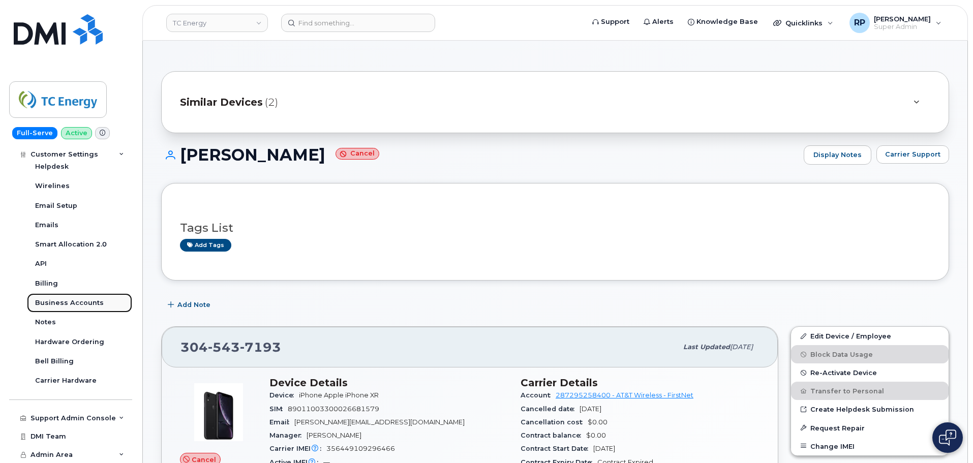 The width and height of the screenshot is (973, 463). I want to click on button: Block Data Usage, so click(870, 354).